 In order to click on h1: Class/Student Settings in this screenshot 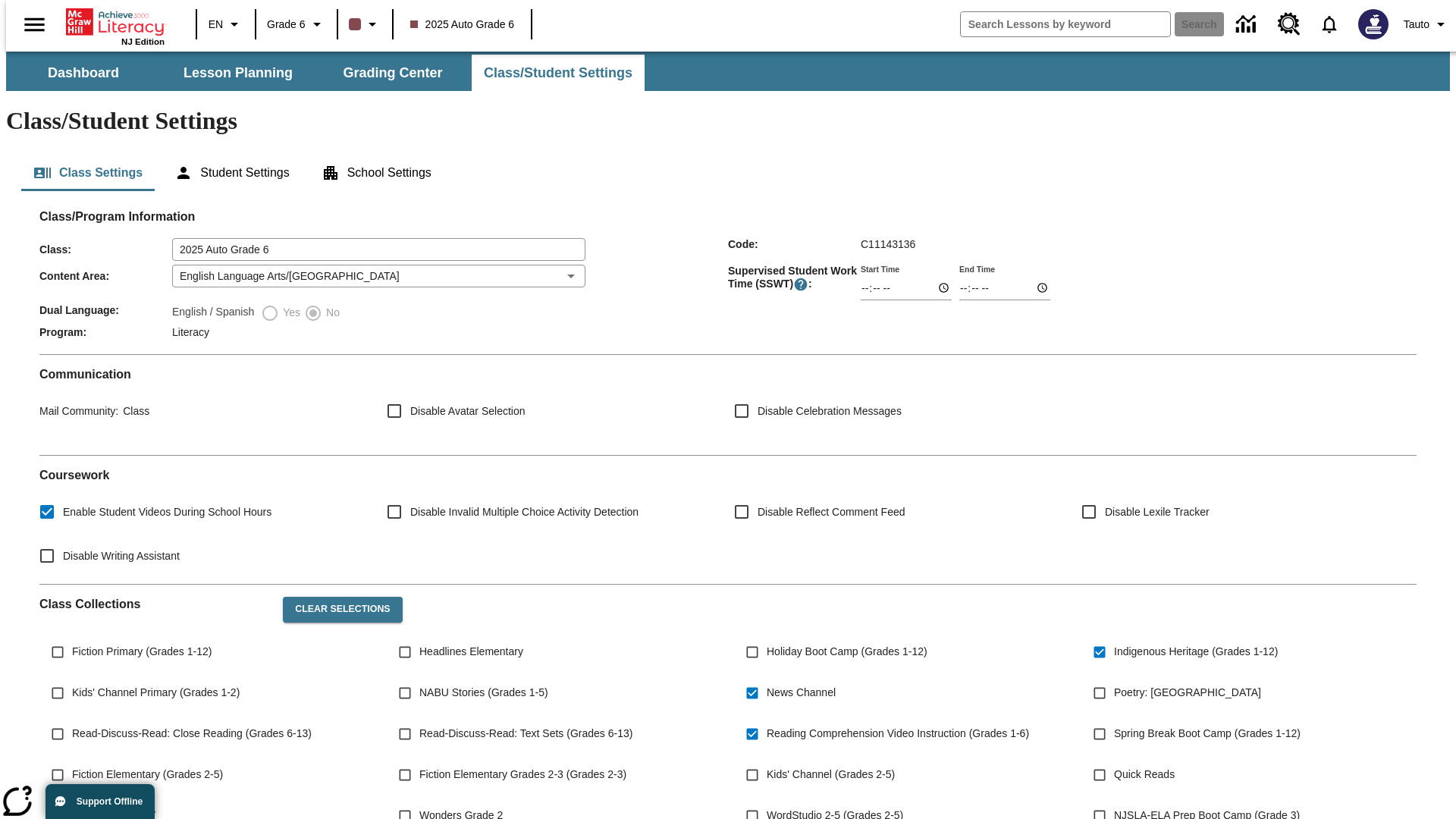, I will do `click(728, 120)`.